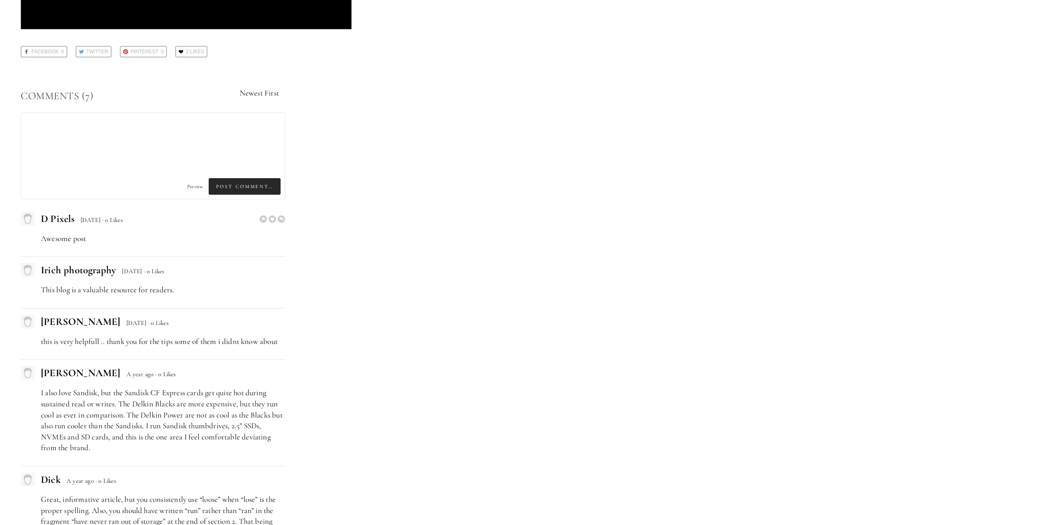 The width and height of the screenshot is (1062, 525). Describe the element at coordinates (143, 52) in the screenshot. I see `a: Pinterest0` at that location.